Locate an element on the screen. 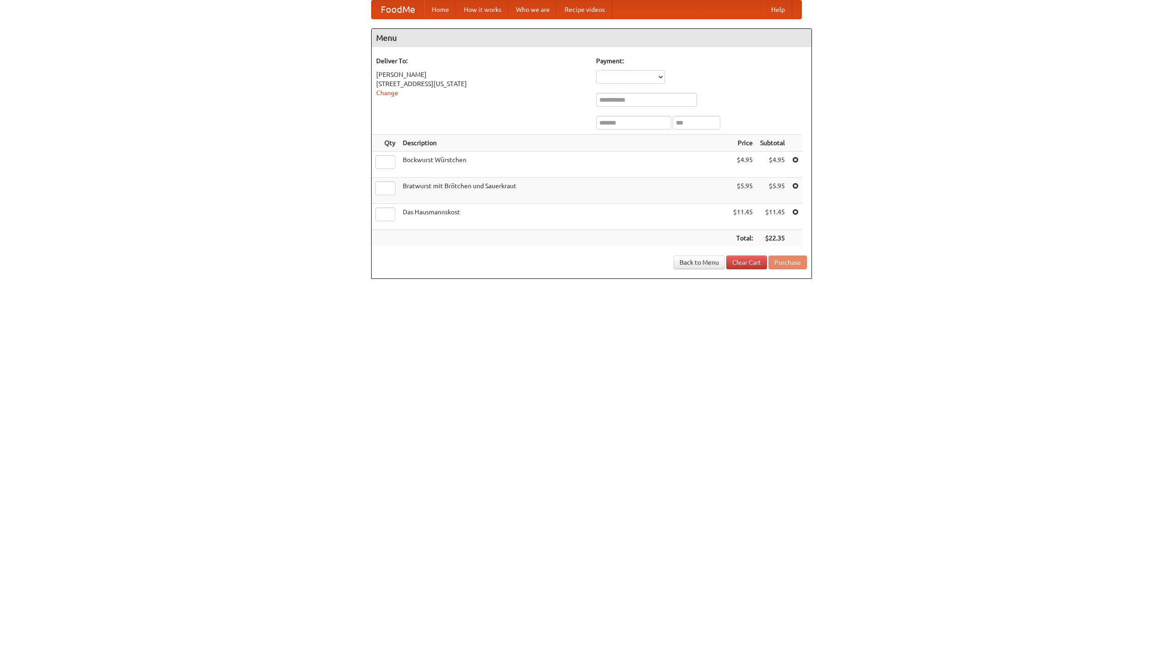  a: Home is located at coordinates (440, 10).